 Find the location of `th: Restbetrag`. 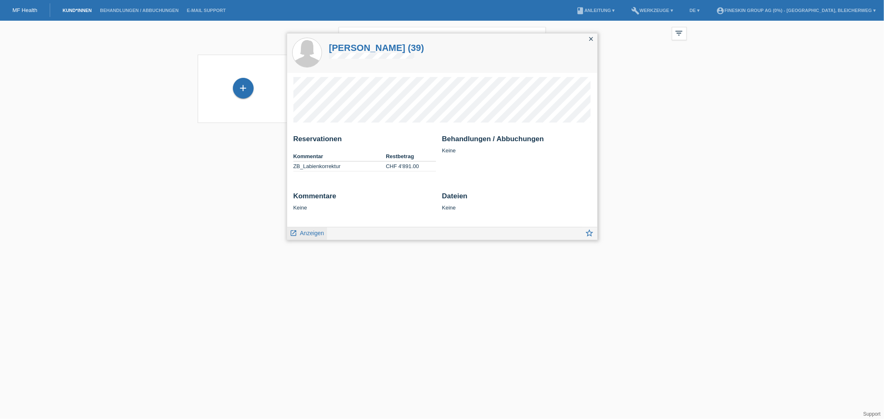

th: Restbetrag is located at coordinates (411, 157).